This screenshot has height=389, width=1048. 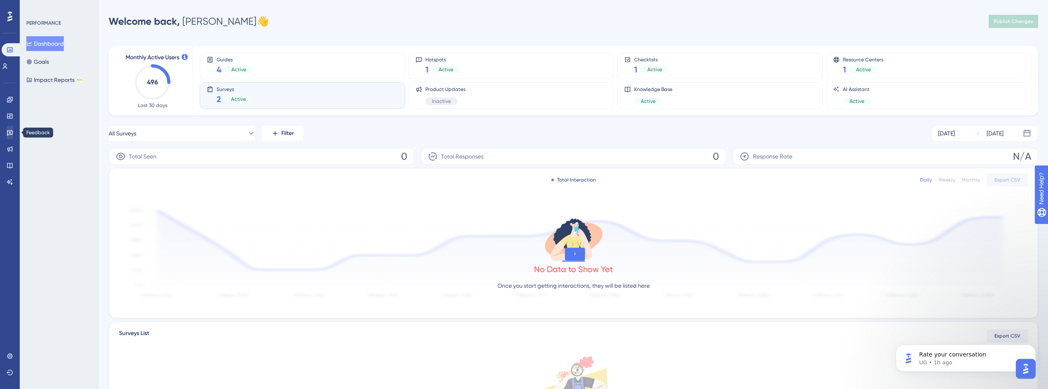 What do you see at coordinates (1013, 21) in the screenshot?
I see `span: Publish Changes` at bounding box center [1013, 21].